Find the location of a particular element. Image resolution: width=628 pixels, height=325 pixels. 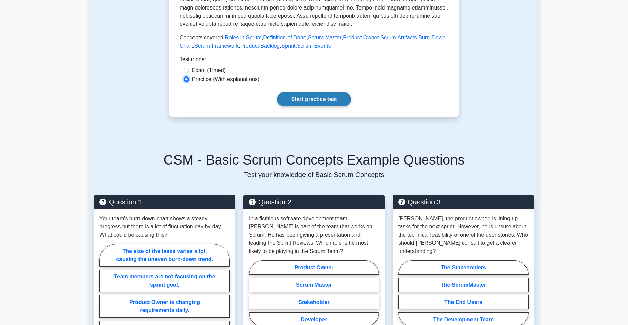

label: Product Owner is located at coordinates (314, 267).